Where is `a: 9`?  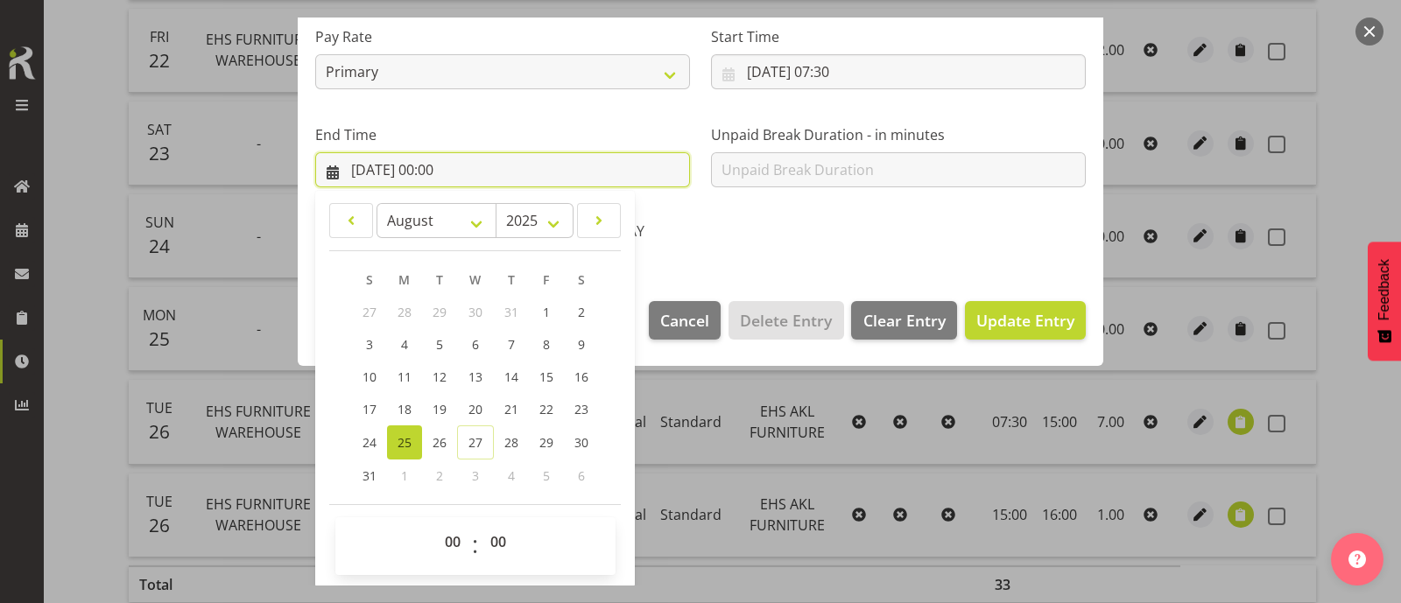
a: 9 is located at coordinates (581, 344).